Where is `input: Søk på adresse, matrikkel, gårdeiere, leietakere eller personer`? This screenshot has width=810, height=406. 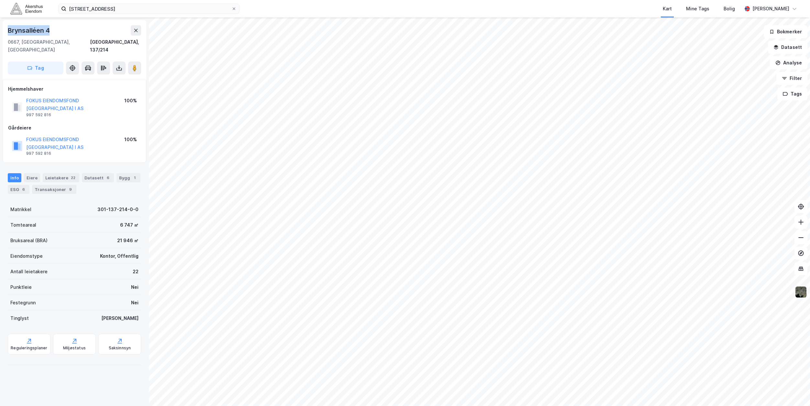 input: Søk på adresse, matrikkel, gårdeiere, leietakere eller personer is located at coordinates (149, 9).